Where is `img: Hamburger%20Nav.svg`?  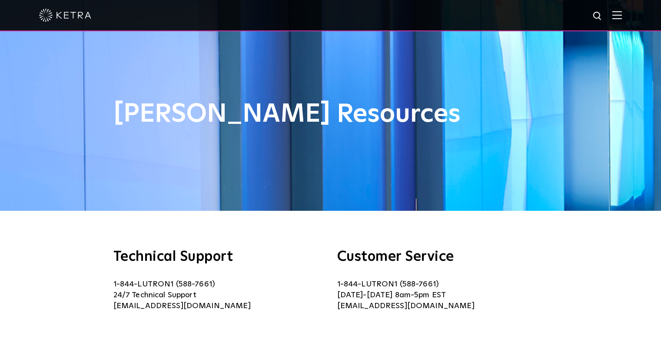
img: Hamburger%20Nav.svg is located at coordinates (617, 15).